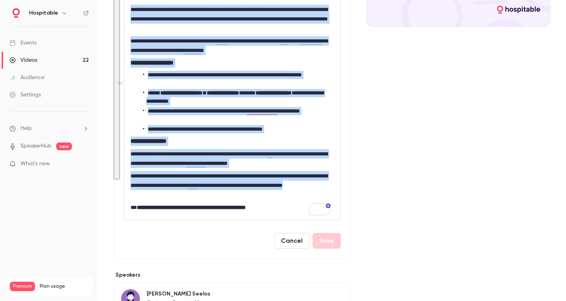 This screenshot has width=566, height=301. Describe the element at coordinates (64, 146) in the screenshot. I see `span: new` at that location.